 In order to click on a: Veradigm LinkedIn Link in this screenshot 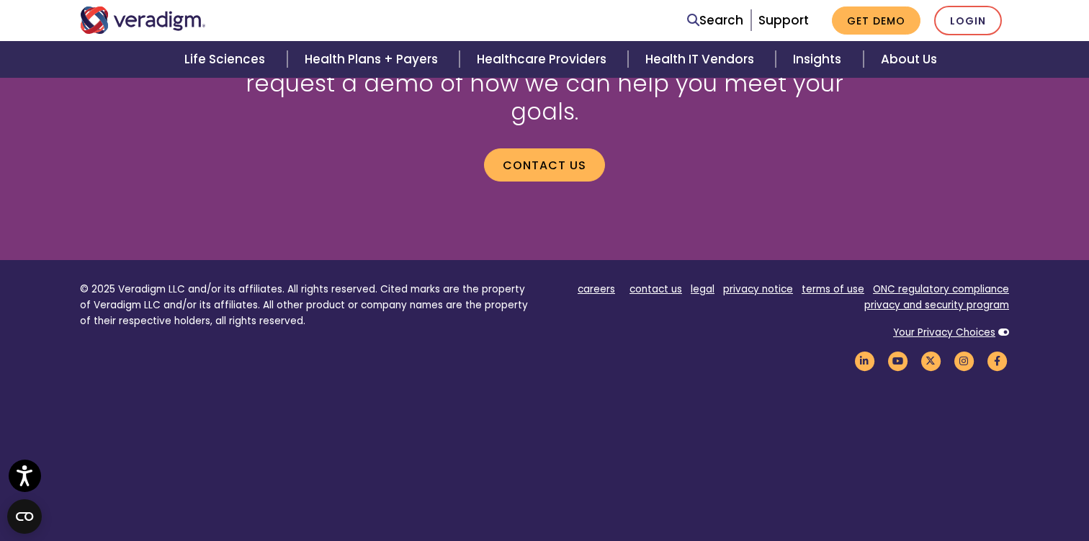, I will do `click(864, 361)`.